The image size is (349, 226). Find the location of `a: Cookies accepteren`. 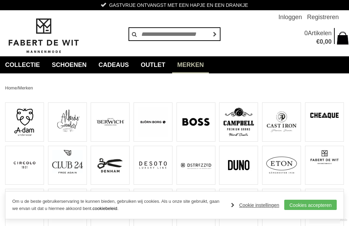

a: Cookies accepteren is located at coordinates (310, 204).